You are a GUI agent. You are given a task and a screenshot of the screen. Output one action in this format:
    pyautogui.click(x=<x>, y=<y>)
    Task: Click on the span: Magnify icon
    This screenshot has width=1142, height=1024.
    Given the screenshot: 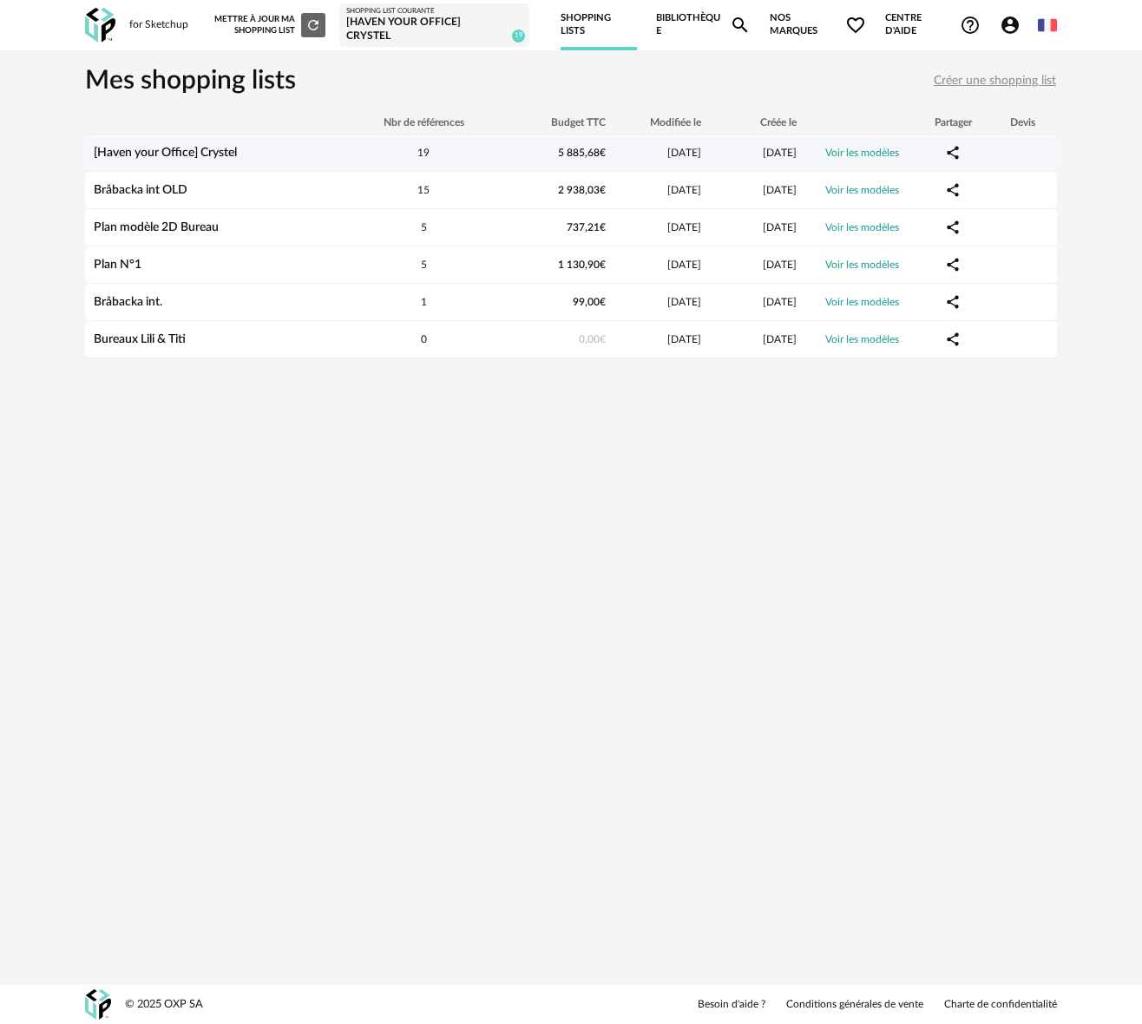 What is the action you would take?
    pyautogui.click(x=740, y=25)
    